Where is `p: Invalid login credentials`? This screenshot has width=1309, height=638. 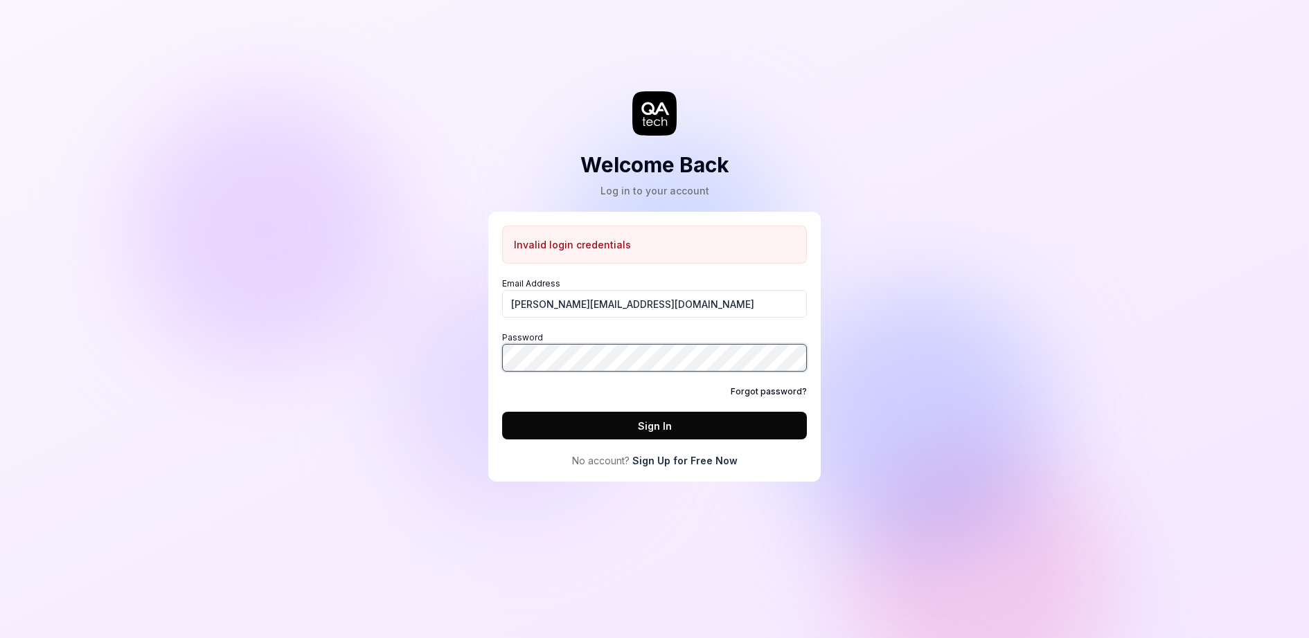
p: Invalid login credentials is located at coordinates (572, 244).